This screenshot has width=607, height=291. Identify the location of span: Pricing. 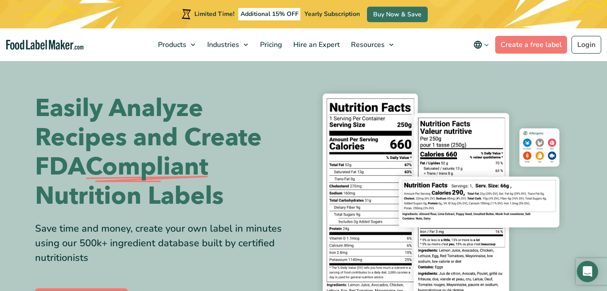
(270, 45).